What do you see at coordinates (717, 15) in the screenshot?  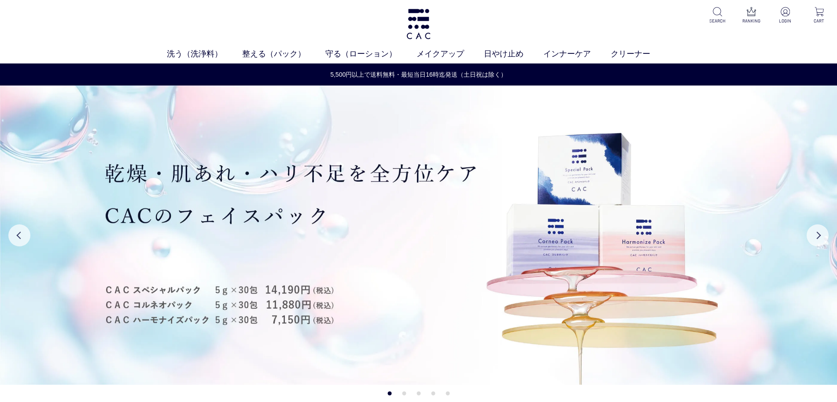 I see `a: SEARCH` at bounding box center [717, 15].